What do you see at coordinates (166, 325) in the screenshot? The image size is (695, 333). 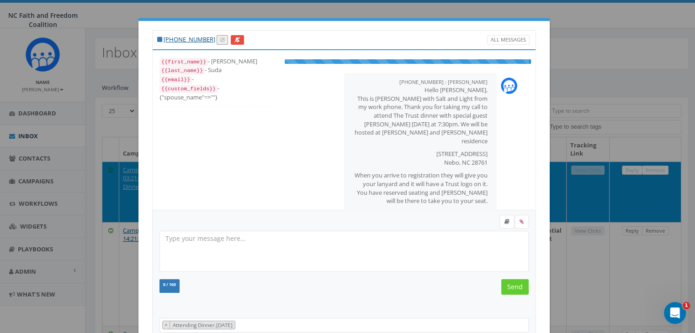 I see `button: Remove item` at bounding box center [166, 325].